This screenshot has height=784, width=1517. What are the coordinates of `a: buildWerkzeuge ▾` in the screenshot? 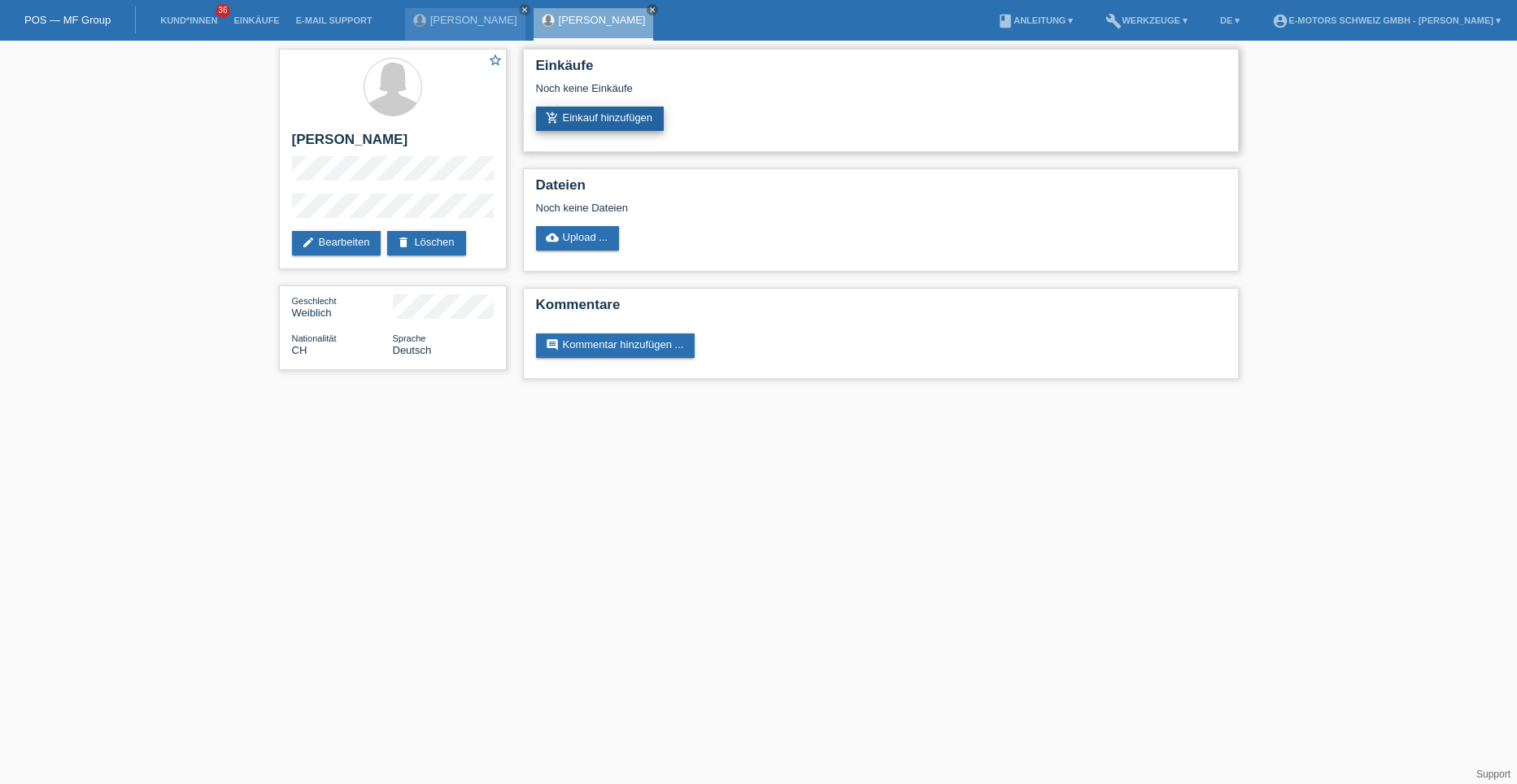 It's located at (1146, 20).